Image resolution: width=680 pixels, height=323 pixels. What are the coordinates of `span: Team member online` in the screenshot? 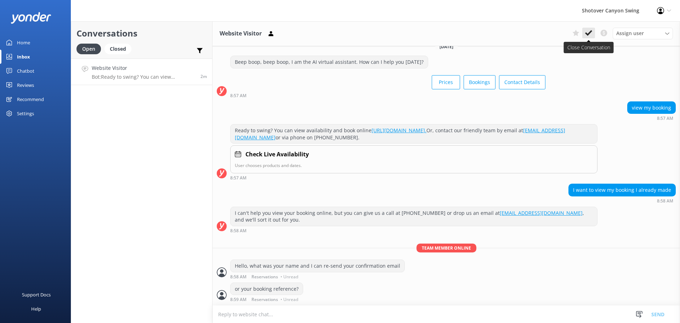 It's located at (446, 248).